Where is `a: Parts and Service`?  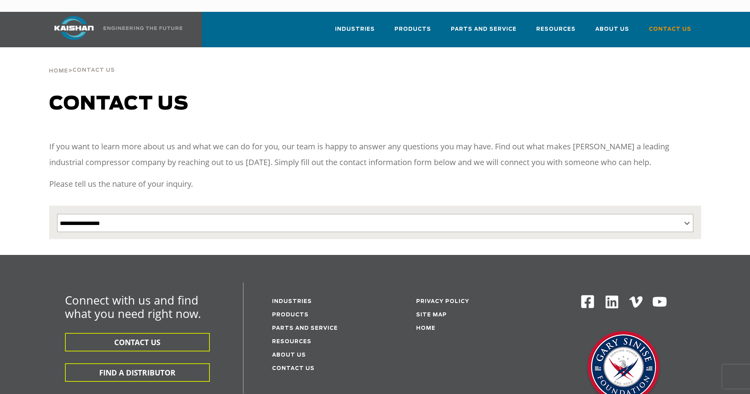 a: Parts and Service is located at coordinates (483, 32).